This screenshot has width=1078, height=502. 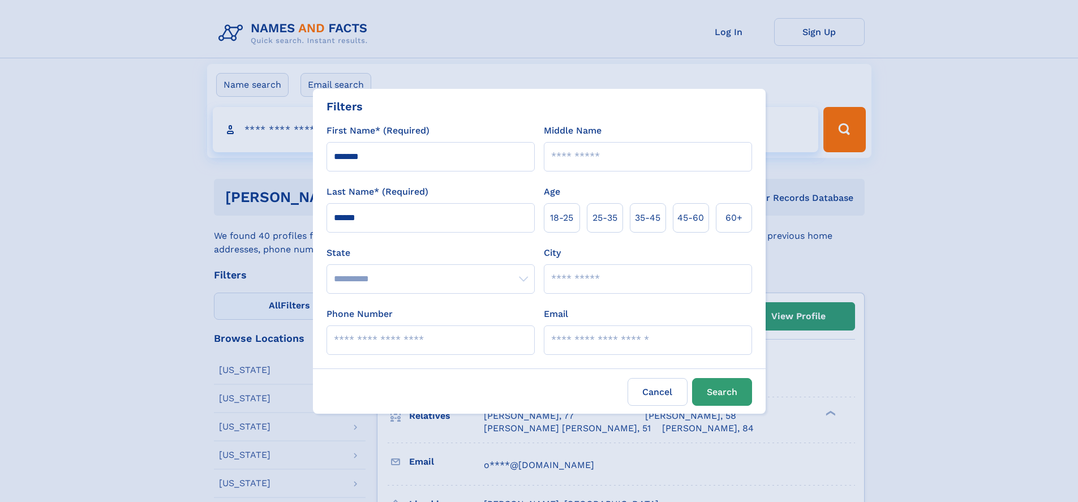 I want to click on button: Search, so click(x=722, y=392).